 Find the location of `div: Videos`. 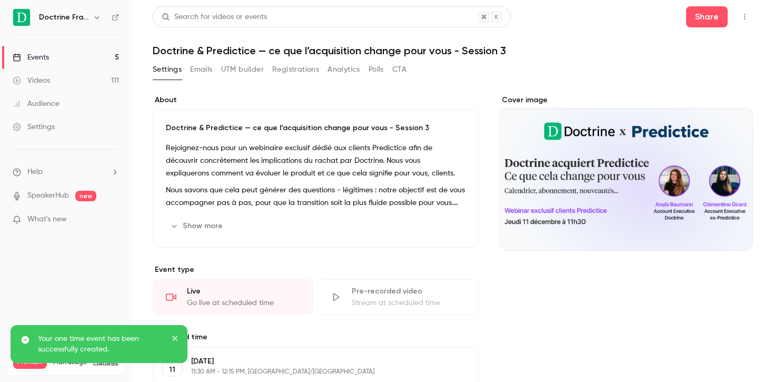

div: Videos is located at coordinates (31, 81).